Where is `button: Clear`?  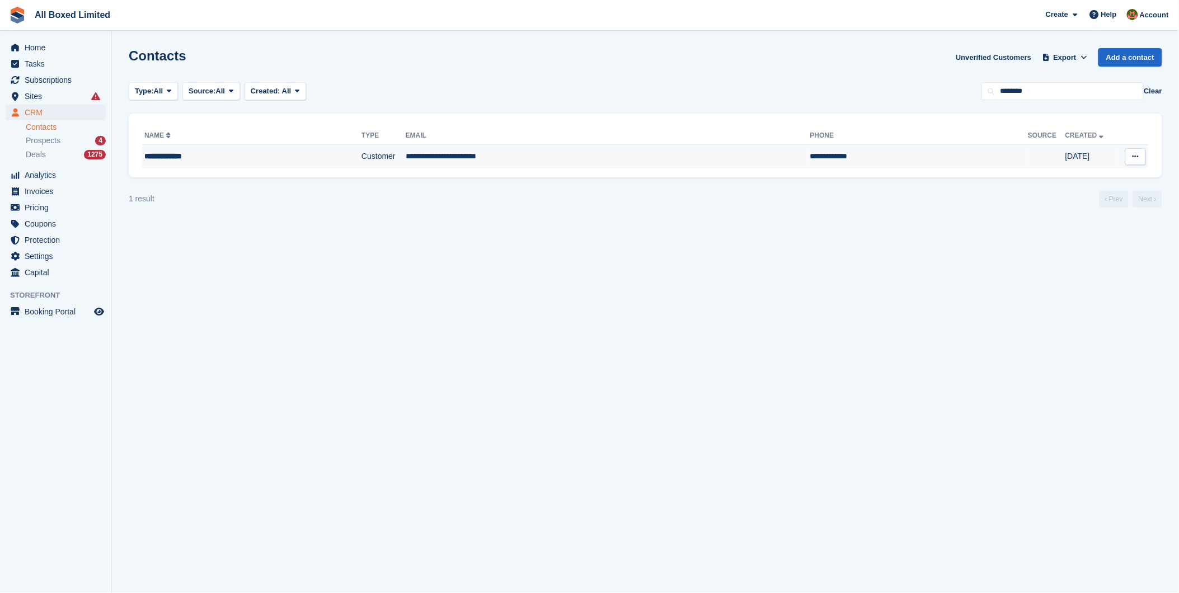 button: Clear is located at coordinates (1153, 91).